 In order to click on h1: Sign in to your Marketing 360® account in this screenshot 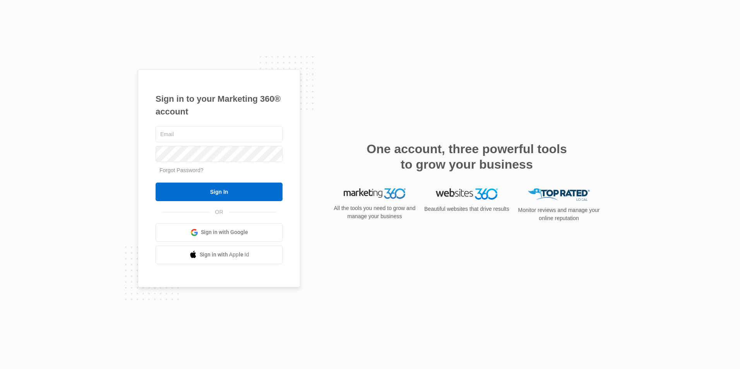, I will do `click(219, 105)`.